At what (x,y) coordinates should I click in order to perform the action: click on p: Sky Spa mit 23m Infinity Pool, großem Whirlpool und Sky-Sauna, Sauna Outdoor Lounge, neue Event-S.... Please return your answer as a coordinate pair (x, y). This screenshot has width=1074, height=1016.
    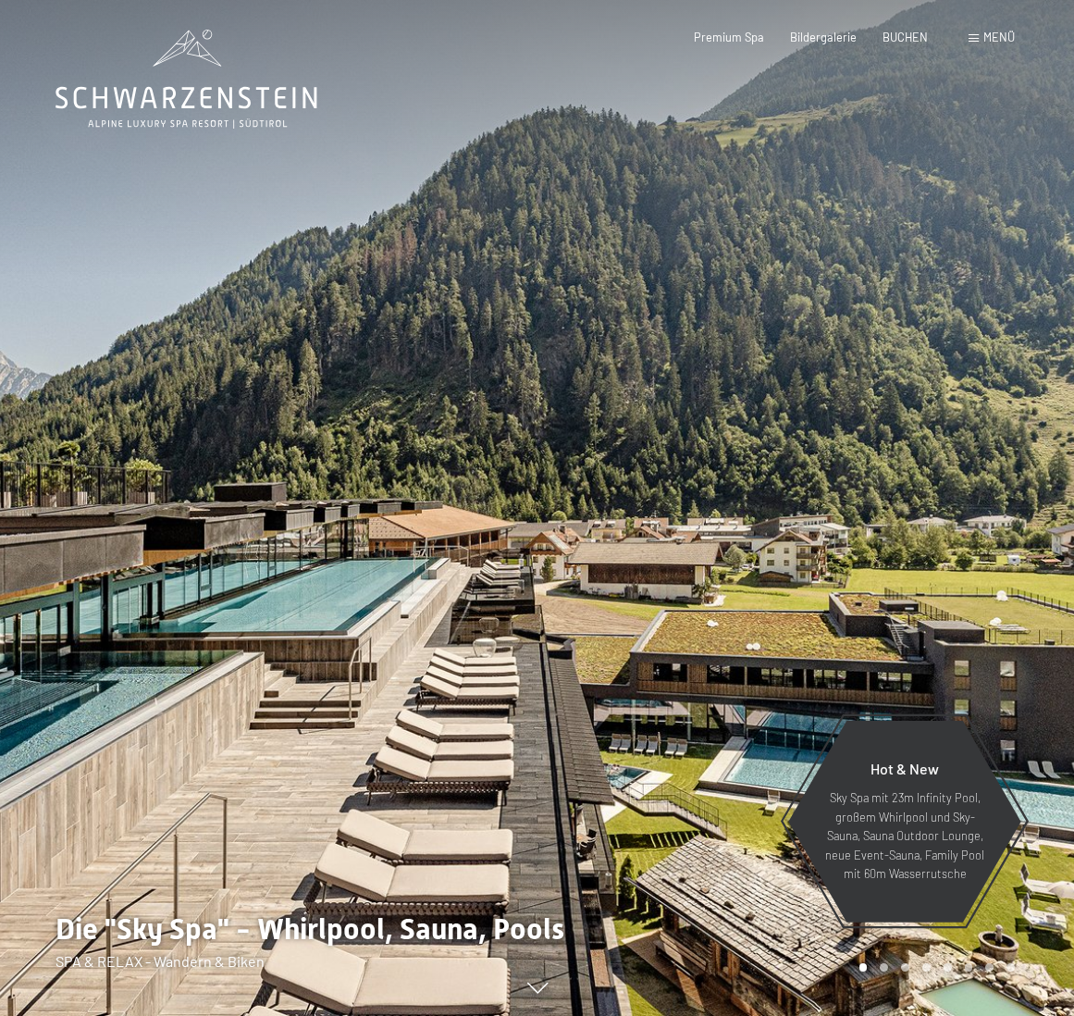
    Looking at the image, I should click on (905, 836).